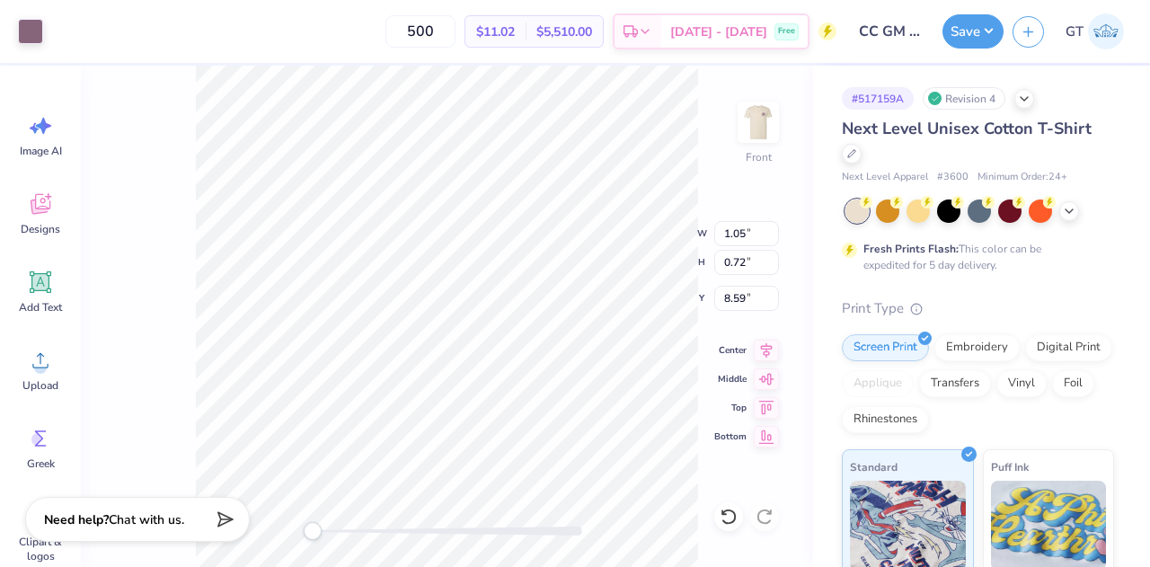  I want to click on span: Add Text, so click(40, 307).